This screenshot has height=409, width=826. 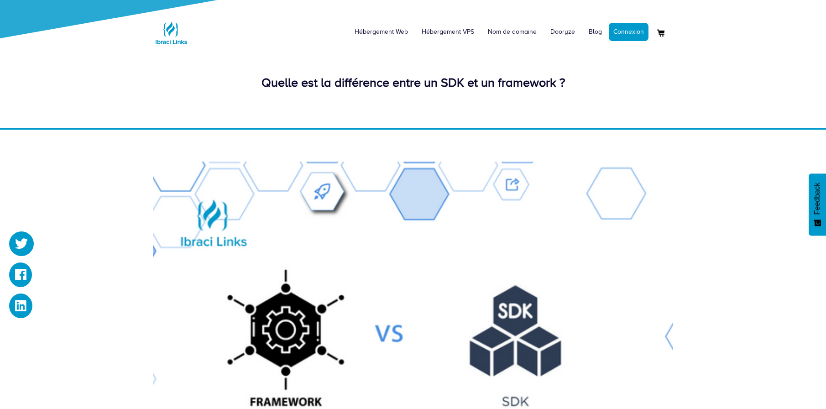 I want to click on button: Feedback - Afficher l’enquête, so click(x=818, y=205).